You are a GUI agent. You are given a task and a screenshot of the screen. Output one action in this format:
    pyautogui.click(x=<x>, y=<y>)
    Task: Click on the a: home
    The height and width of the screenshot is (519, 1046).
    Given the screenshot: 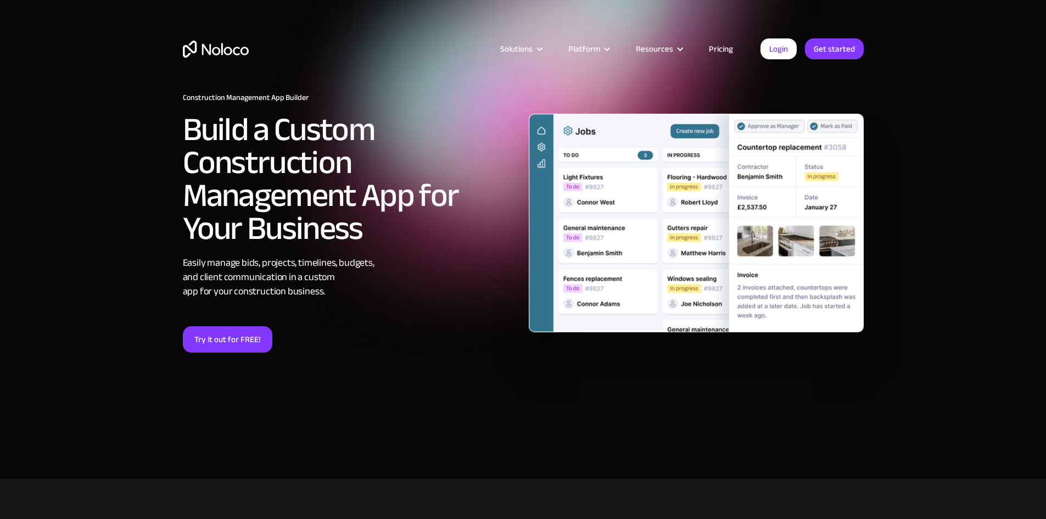 What is the action you would take?
    pyautogui.click(x=216, y=49)
    